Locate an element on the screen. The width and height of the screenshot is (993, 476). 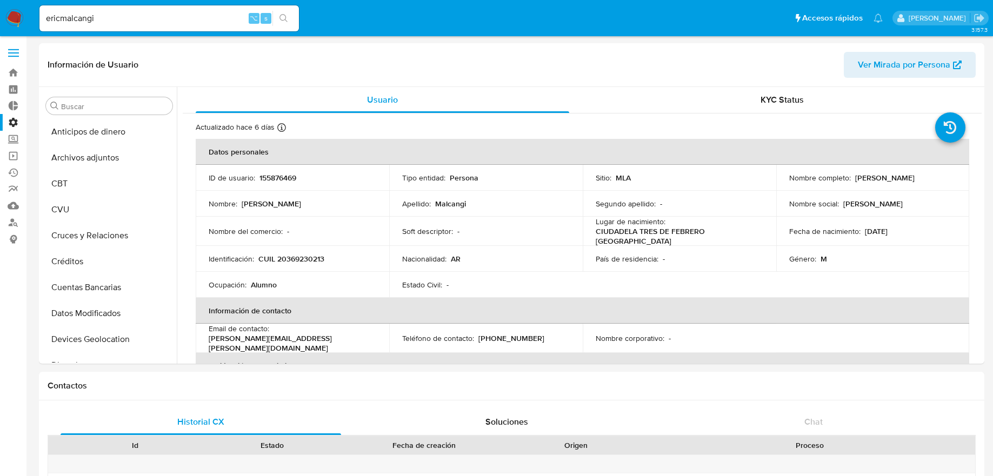
button: Créditos is located at coordinates (109, 262).